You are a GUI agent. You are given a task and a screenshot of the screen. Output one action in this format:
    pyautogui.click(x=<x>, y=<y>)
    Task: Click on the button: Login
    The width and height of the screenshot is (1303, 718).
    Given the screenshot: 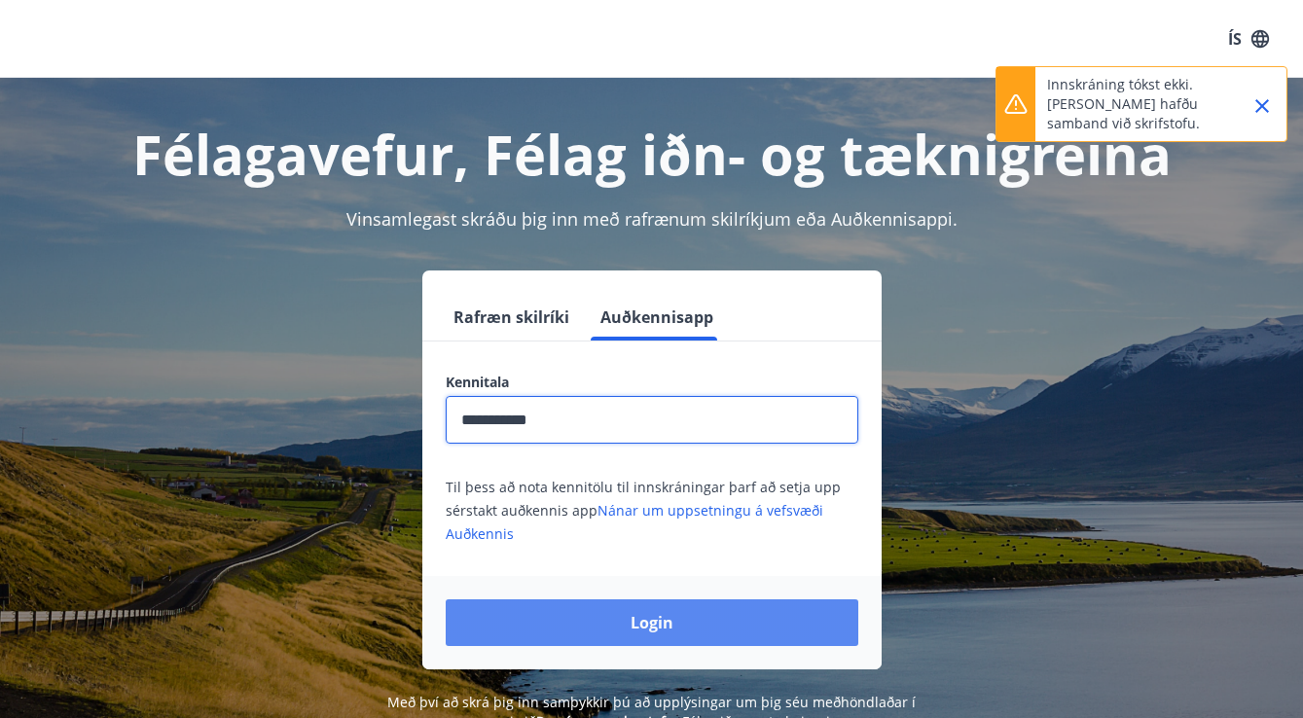 What is the action you would take?
    pyautogui.click(x=652, y=623)
    